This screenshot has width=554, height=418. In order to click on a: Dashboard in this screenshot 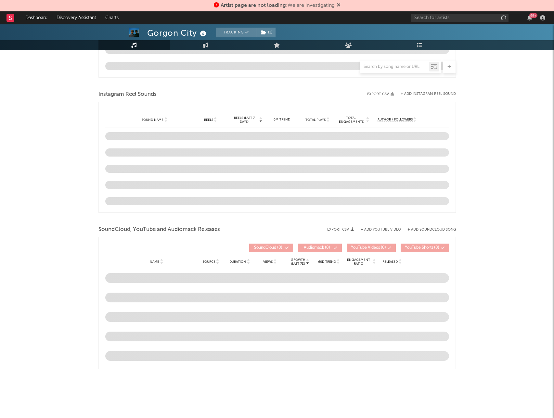, I will do `click(36, 18)`.